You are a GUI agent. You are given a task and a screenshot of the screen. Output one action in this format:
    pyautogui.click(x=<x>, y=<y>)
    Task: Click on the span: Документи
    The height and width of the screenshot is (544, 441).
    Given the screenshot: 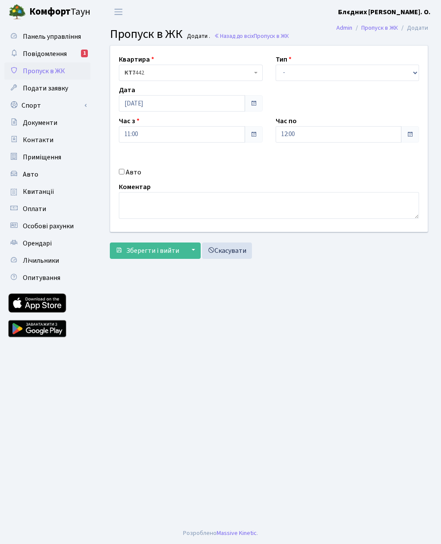 What is the action you would take?
    pyautogui.click(x=40, y=123)
    